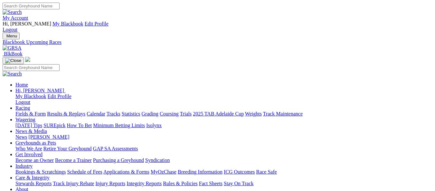  Describe the element at coordinates (28, 59) in the screenshot. I see `img: logo-grsa-white.png` at that location.